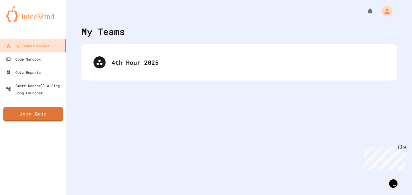 This screenshot has width=412, height=195. I want to click on div: My Account, so click(385, 11).